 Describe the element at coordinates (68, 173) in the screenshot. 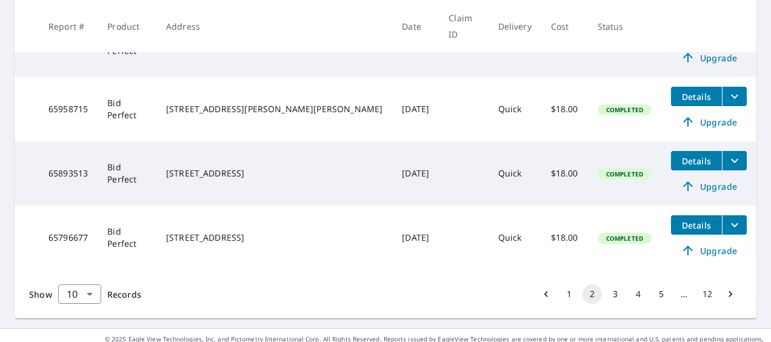

I see `td: 65893513` at that location.